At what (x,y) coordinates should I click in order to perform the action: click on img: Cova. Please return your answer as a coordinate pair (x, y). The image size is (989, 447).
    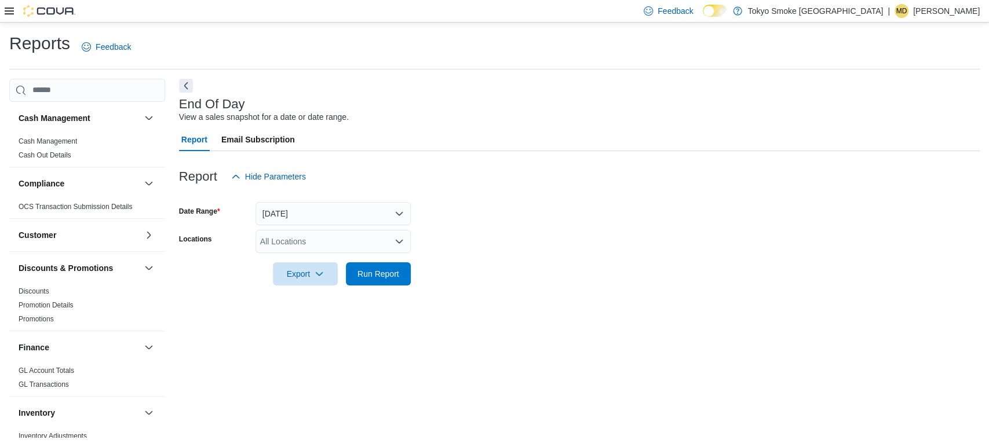
    Looking at the image, I should click on (49, 11).